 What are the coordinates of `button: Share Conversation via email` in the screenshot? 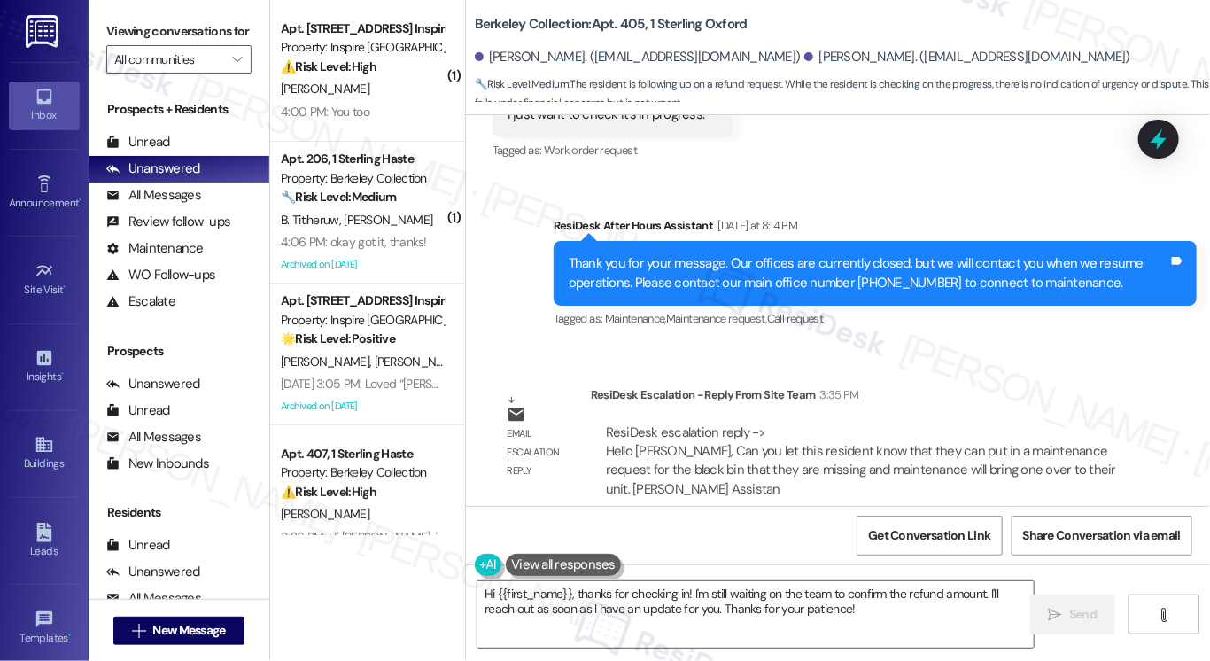 It's located at (1102, 535).